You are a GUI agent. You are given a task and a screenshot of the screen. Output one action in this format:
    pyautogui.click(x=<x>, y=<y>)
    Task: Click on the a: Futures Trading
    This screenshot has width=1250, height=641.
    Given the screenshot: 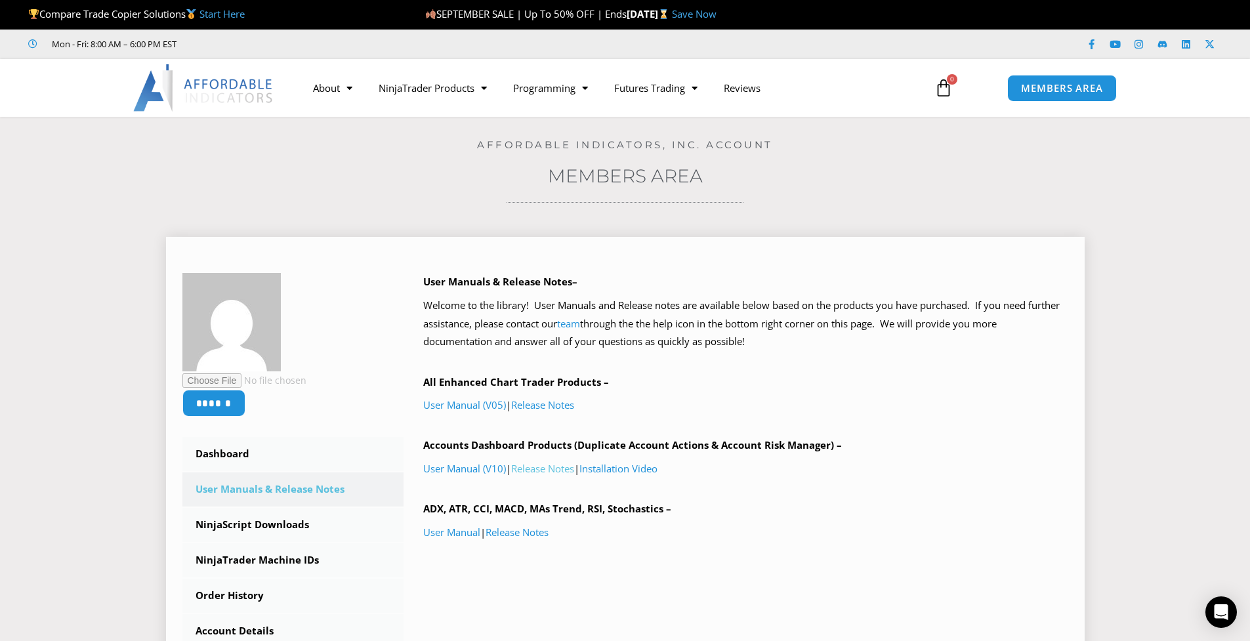 What is the action you would take?
    pyautogui.click(x=656, y=88)
    